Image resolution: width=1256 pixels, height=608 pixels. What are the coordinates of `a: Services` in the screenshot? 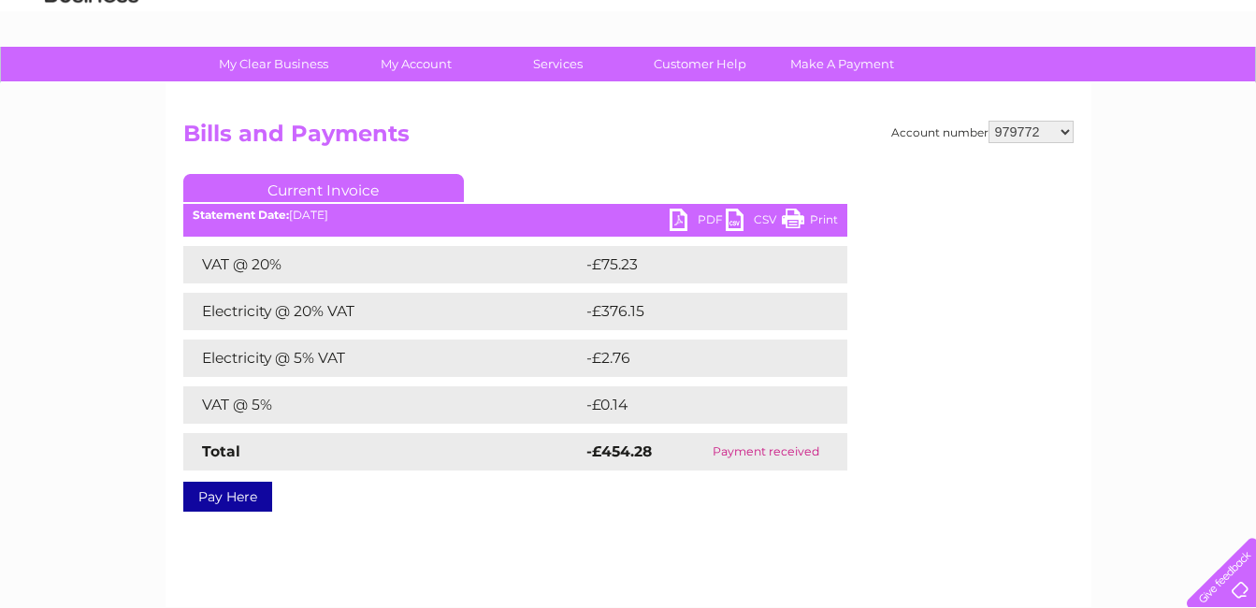 It's located at (557, 64).